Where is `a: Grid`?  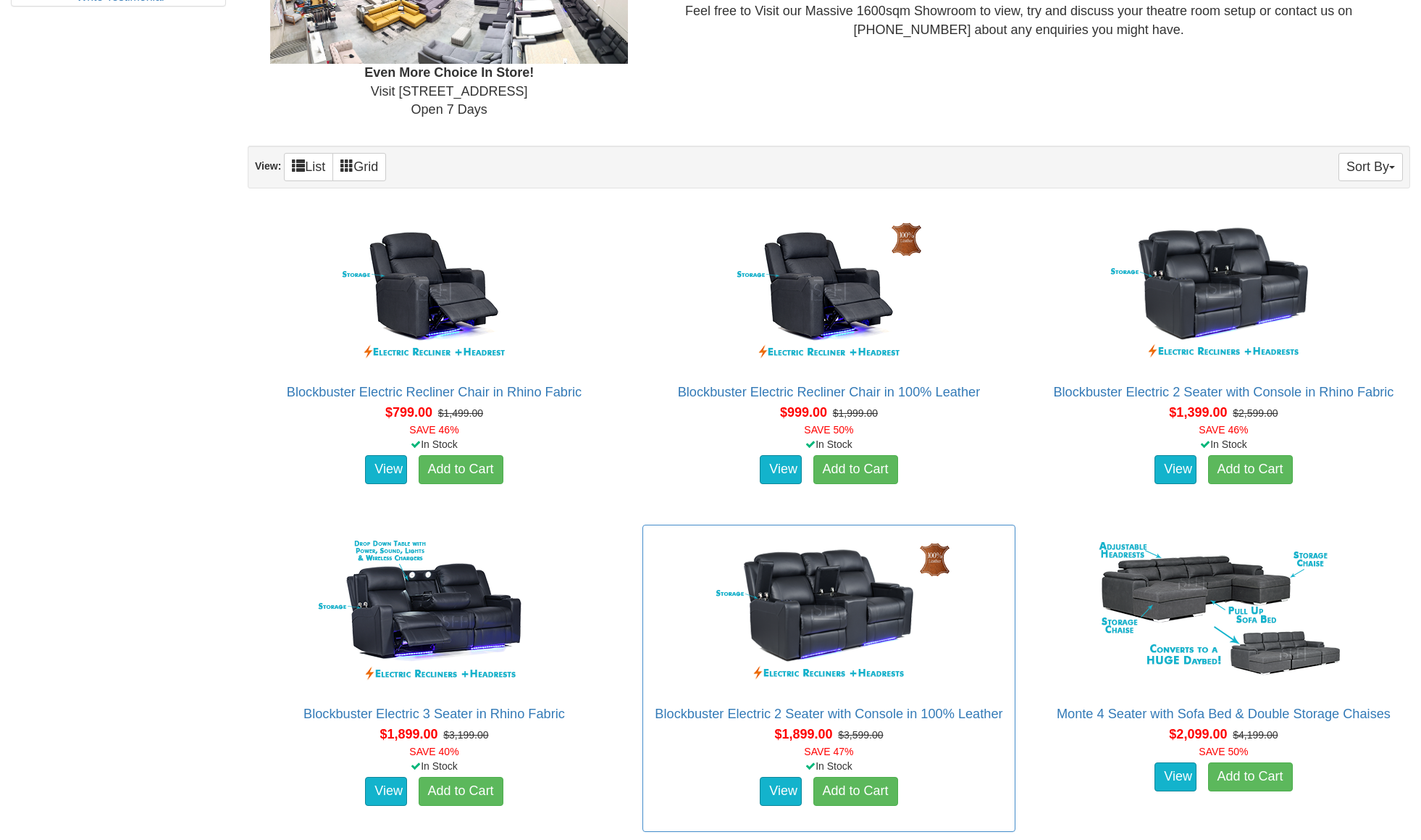
a: Grid is located at coordinates (359, 167).